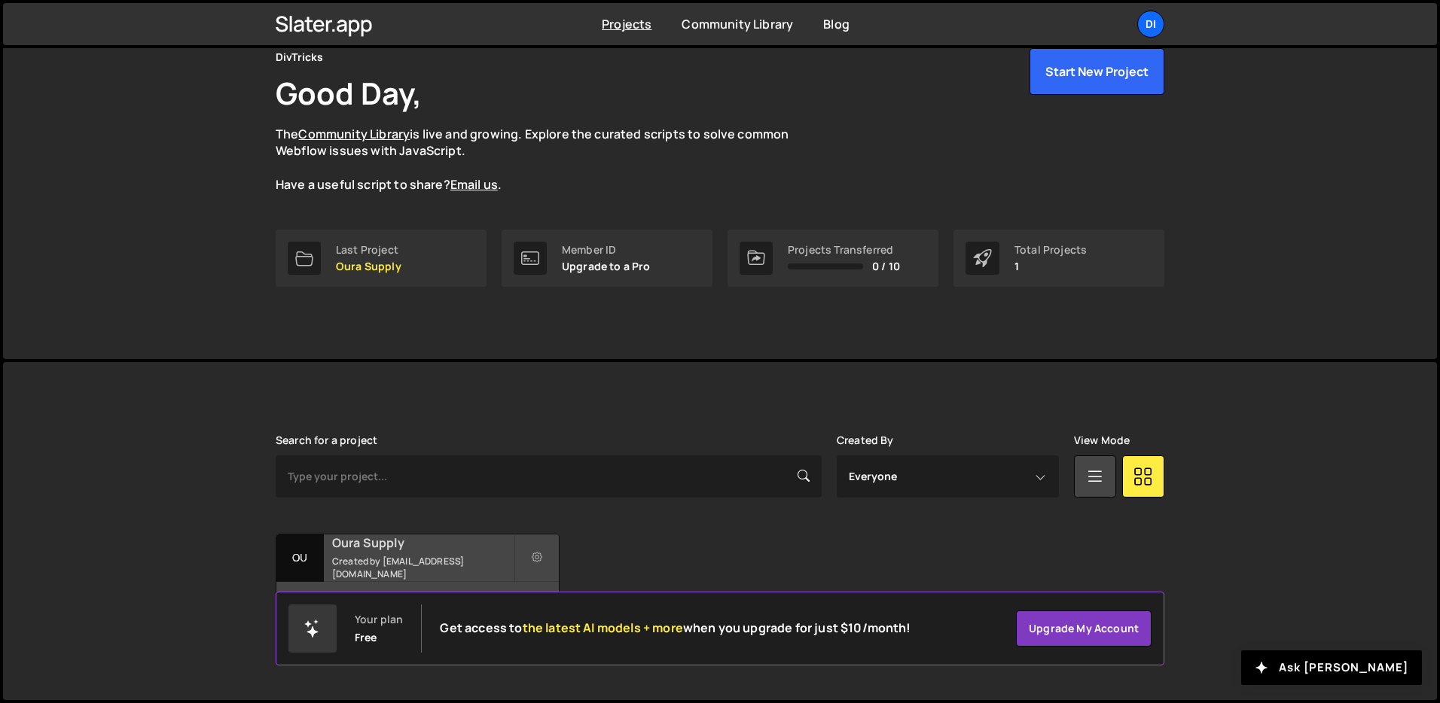 This screenshot has width=1440, height=703. What do you see at coordinates (675, 628) in the screenshot?
I see `h2: Get access to when you upgrade for just $10/month!` at bounding box center [675, 628].